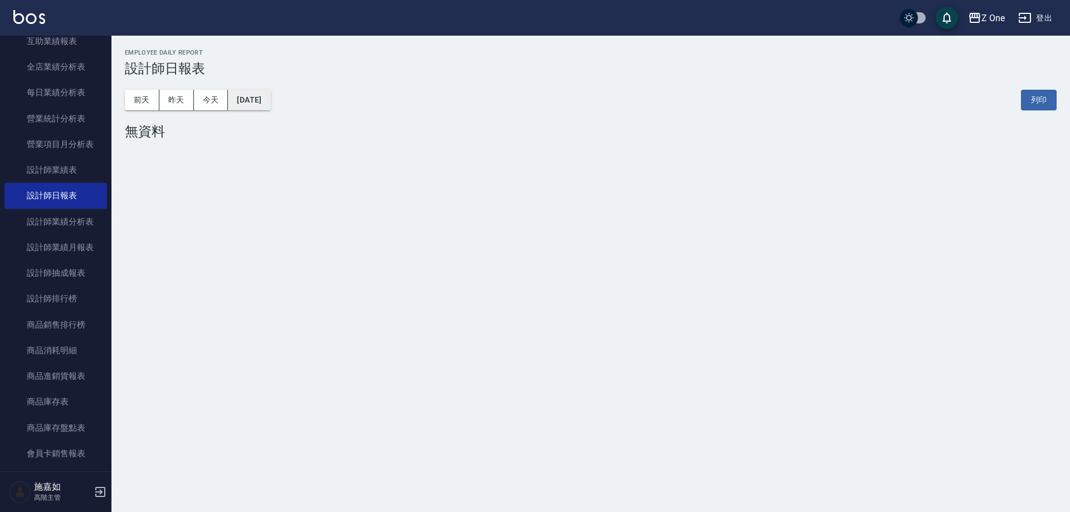  What do you see at coordinates (56, 196) in the screenshot?
I see `a: 設計師日報表` at bounding box center [56, 196].